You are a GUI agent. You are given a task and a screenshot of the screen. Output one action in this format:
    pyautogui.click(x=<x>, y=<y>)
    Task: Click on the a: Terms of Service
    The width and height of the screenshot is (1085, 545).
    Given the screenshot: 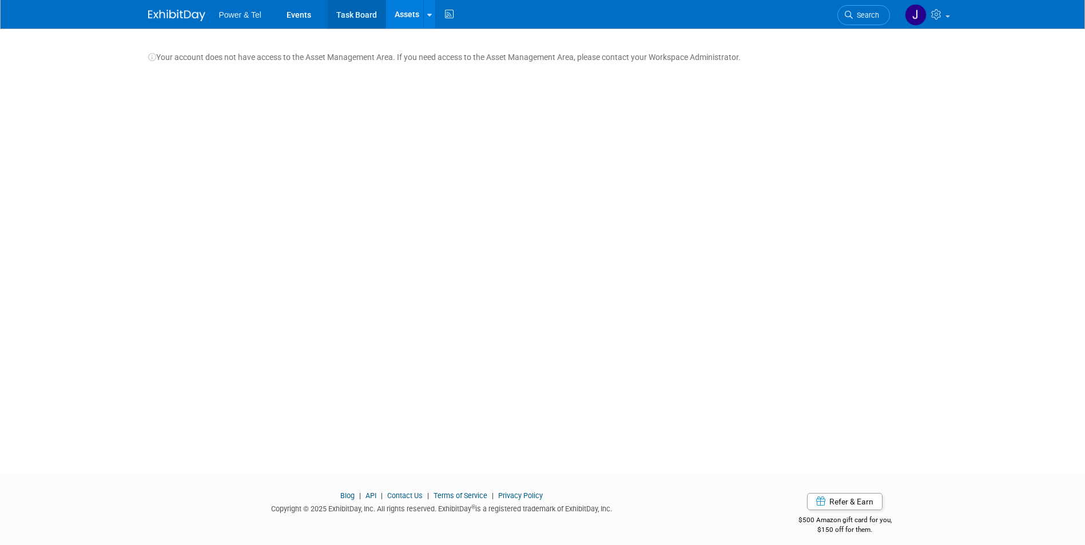 What is the action you would take?
    pyautogui.click(x=460, y=496)
    